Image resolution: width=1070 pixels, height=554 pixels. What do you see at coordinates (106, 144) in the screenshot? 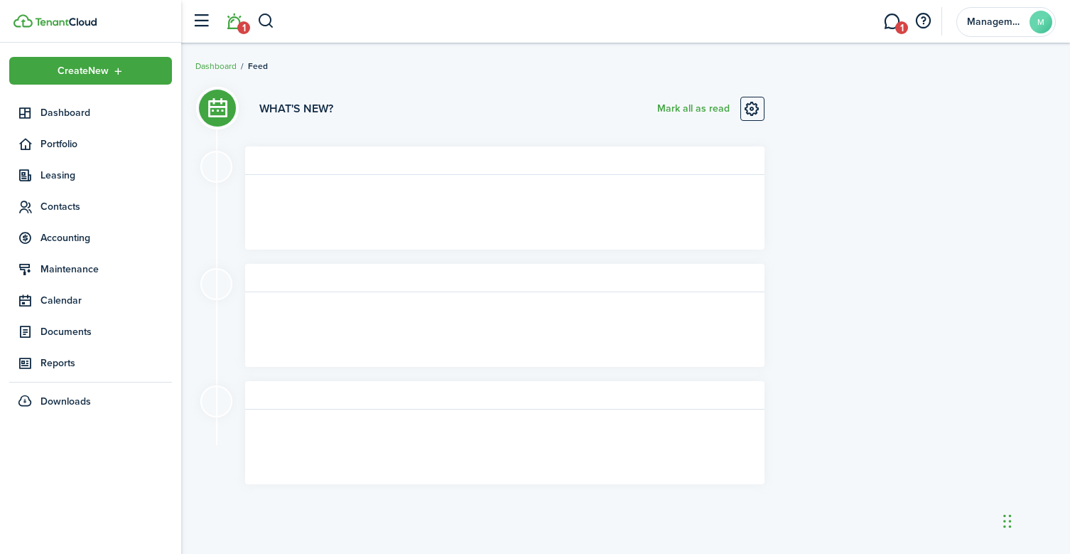
I see `span: Portfolio` at bounding box center [106, 144].